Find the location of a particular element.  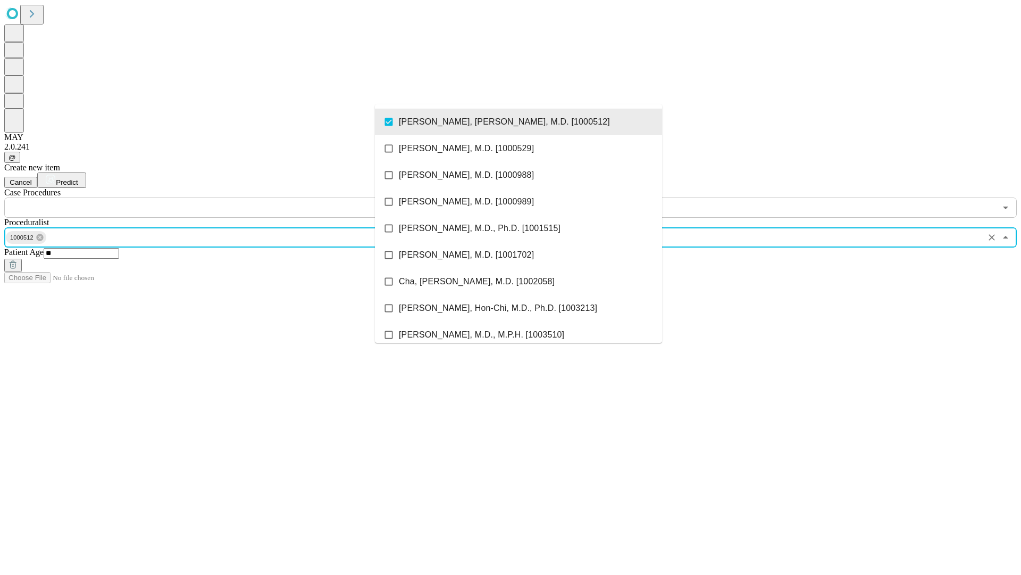

button: Predict is located at coordinates (62, 180).